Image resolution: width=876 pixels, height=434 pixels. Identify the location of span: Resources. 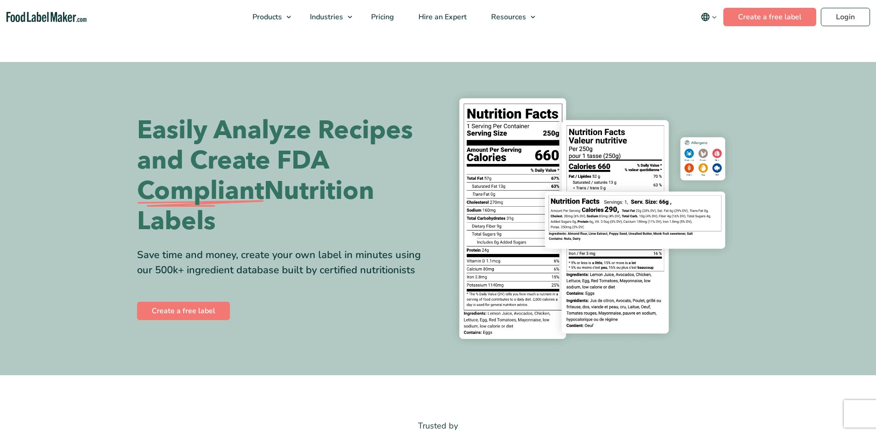
(507, 17).